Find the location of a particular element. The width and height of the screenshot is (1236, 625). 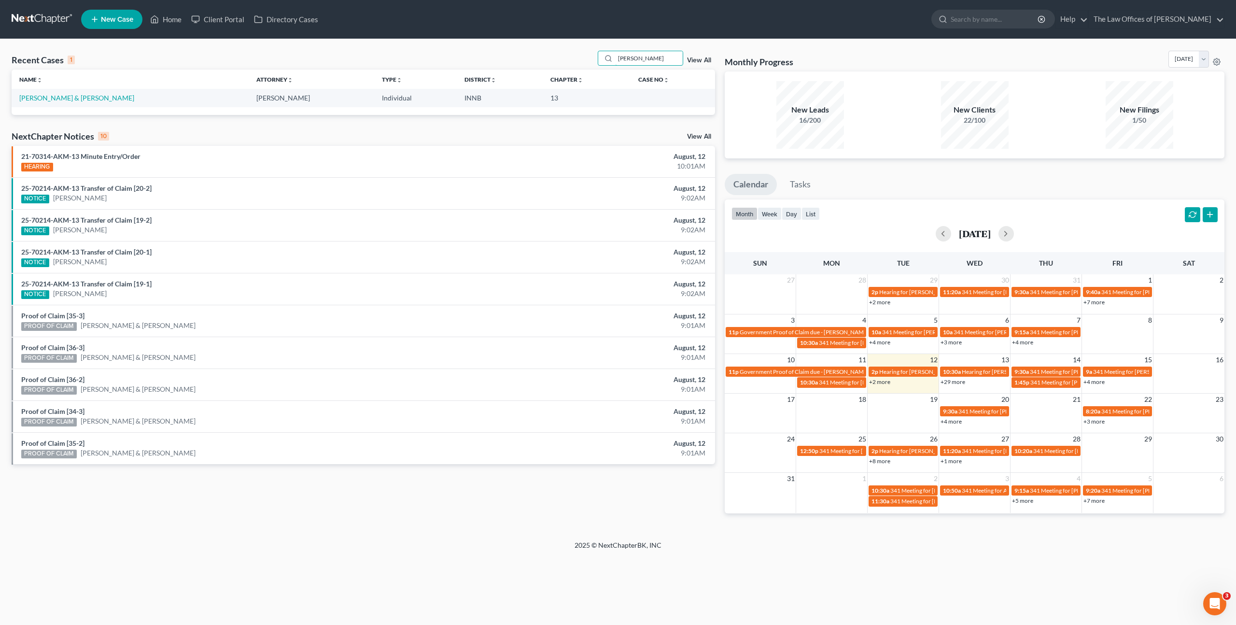

a: Proof of Claim [35-3] is located at coordinates (53, 315).